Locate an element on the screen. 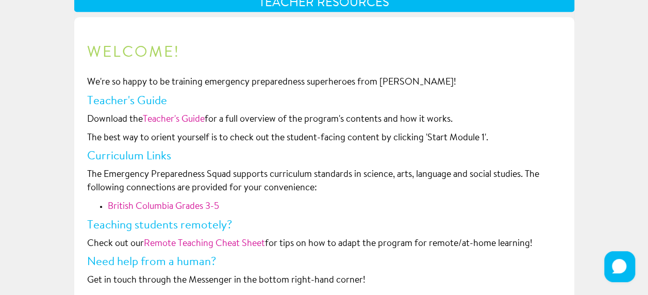 The width and height of the screenshot is (648, 295). a: Teacher's Guide is located at coordinates (174, 120).